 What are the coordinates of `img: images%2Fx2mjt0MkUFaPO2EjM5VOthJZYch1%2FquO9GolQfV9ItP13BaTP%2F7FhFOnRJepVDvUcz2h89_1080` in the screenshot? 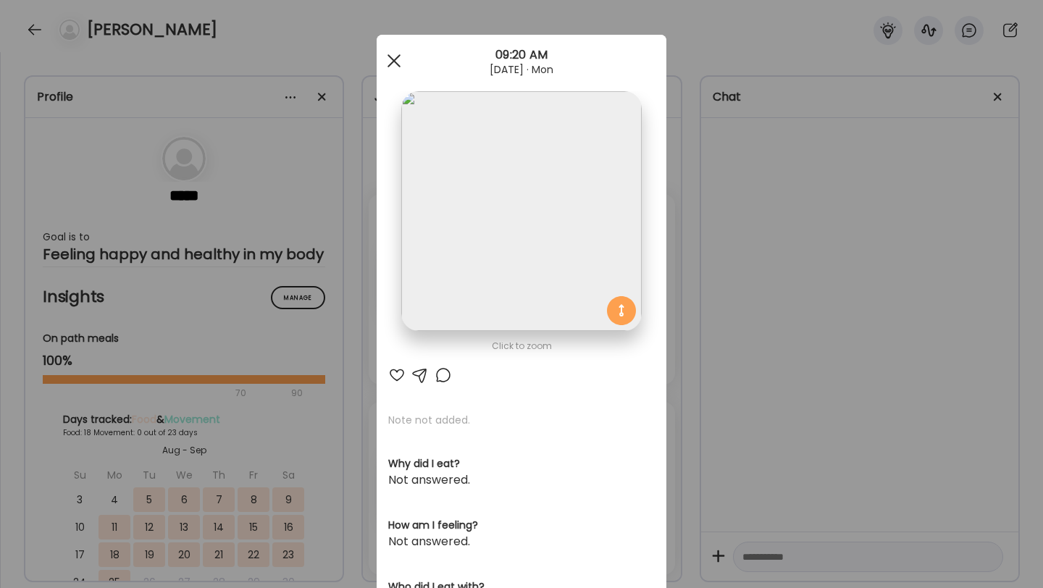 It's located at (521, 211).